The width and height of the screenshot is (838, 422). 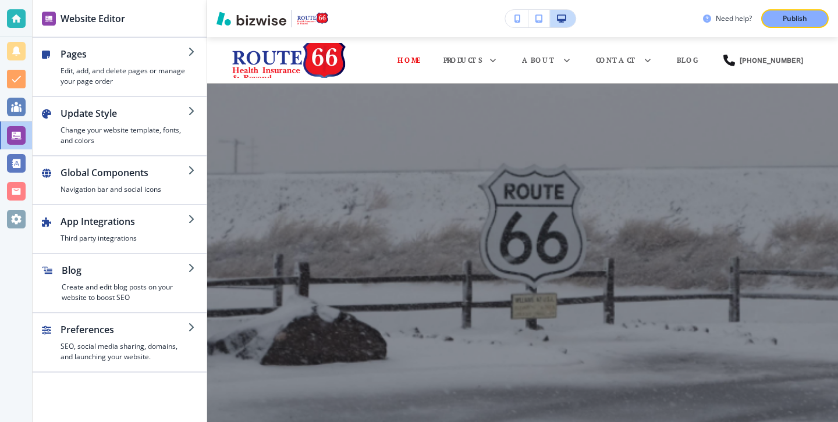 What do you see at coordinates (124, 293) in the screenshot?
I see `h4: Create and edit blog posts on your website to boost SEO` at bounding box center [124, 293].